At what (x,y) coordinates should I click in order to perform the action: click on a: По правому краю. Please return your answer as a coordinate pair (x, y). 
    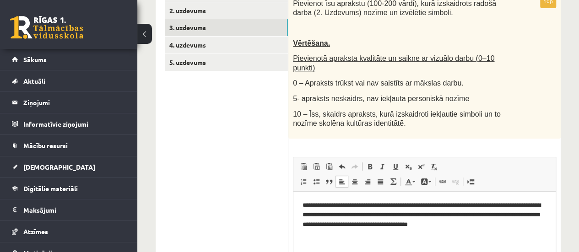
    Looking at the image, I should click on (368, 182).